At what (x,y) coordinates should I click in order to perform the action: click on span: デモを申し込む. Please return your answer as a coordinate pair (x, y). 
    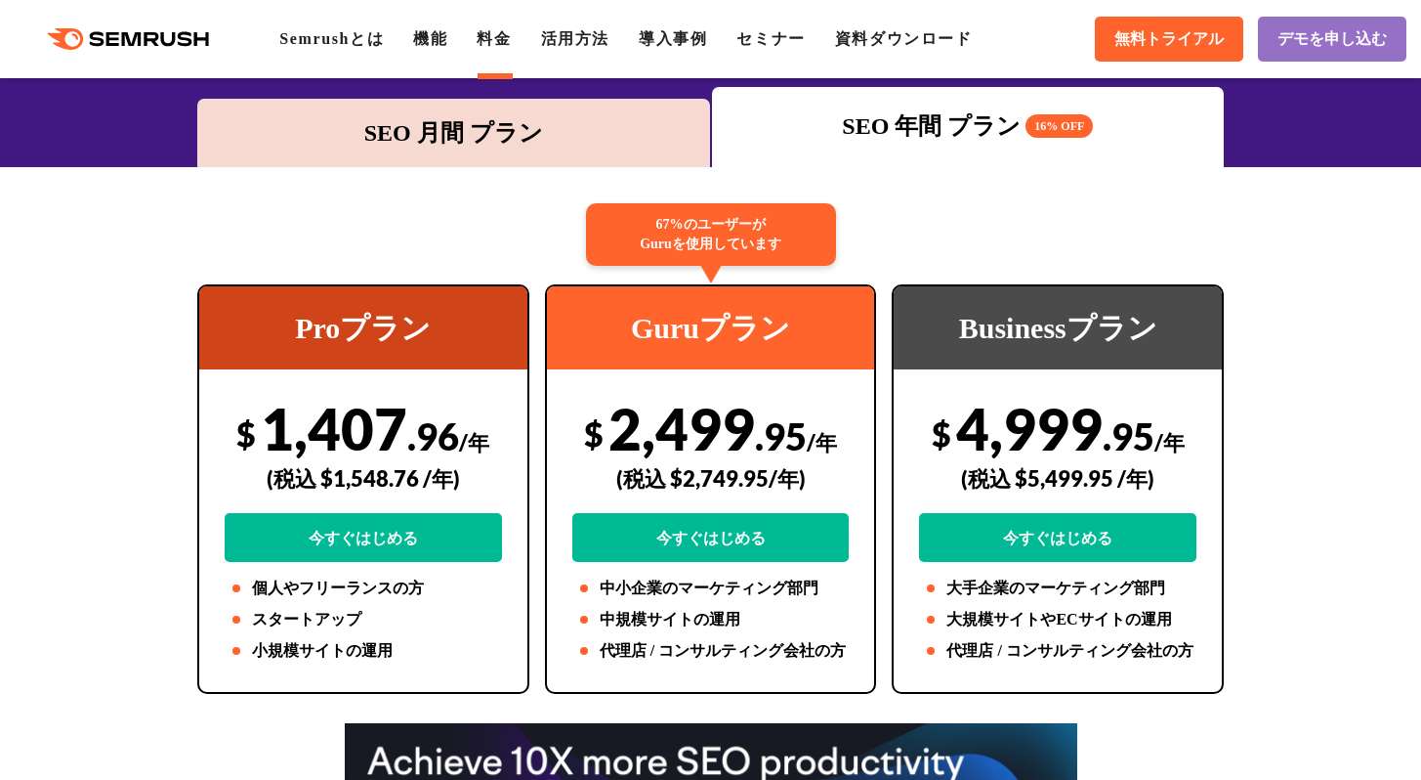
    Looking at the image, I should click on (1333, 39).